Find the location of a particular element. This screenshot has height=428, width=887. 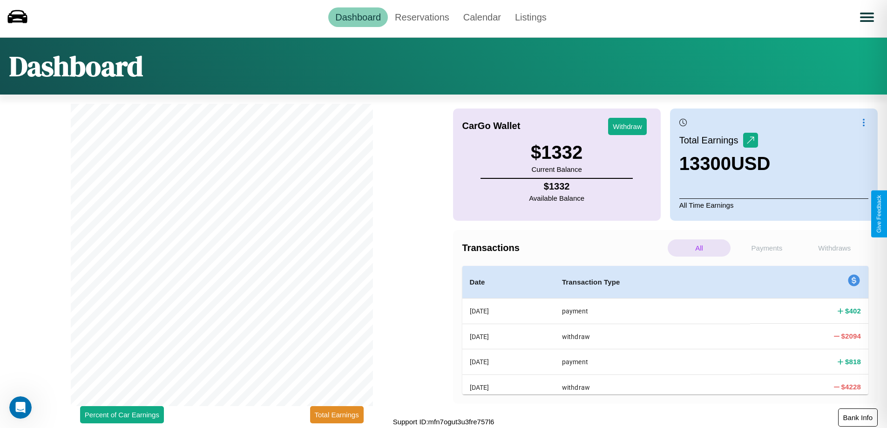

button: Open menu is located at coordinates (867, 17).